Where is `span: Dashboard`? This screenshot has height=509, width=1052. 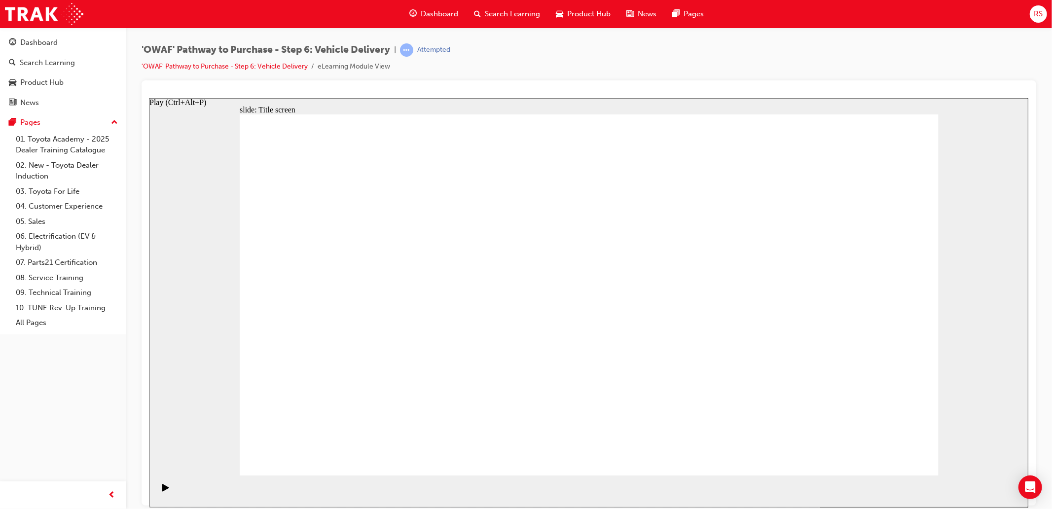 span: Dashboard is located at coordinates (439, 14).